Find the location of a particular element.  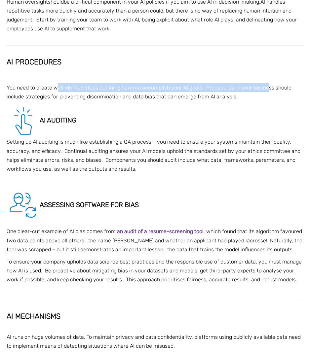

p: To ensure your company upholds data science best practices and the responsible use of customer da... is located at coordinates (154, 271).